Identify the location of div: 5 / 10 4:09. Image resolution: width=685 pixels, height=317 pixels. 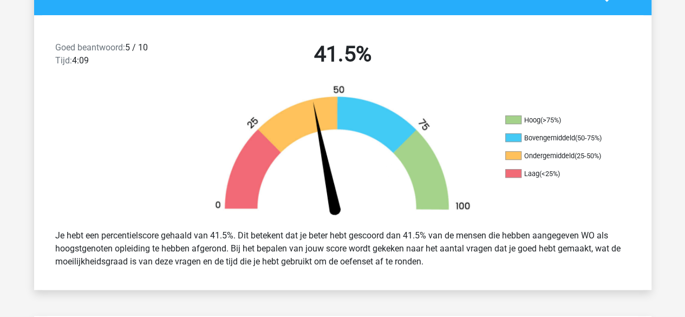
(121, 56).